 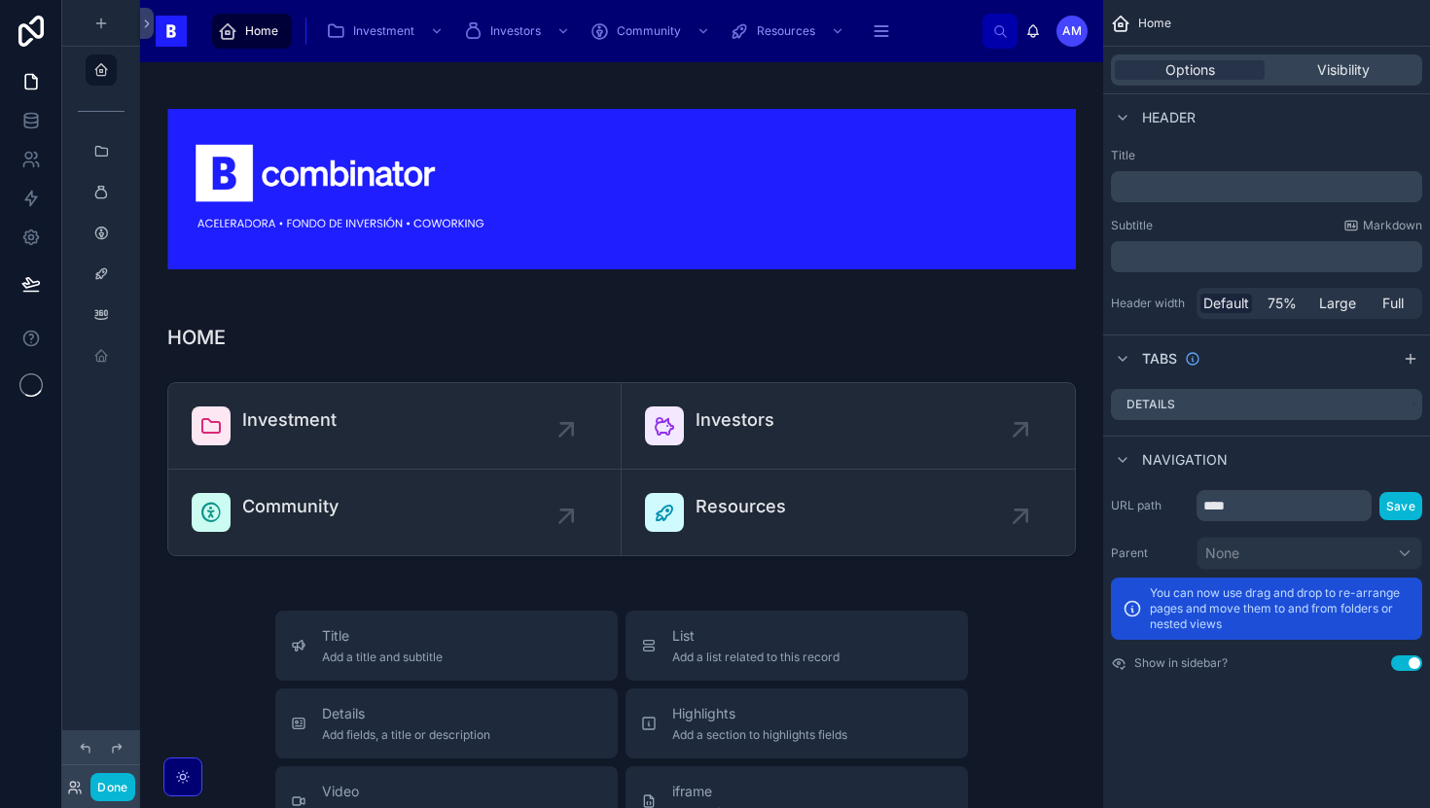 What do you see at coordinates (1159, 359) in the screenshot?
I see `span: Tabs` at bounding box center [1159, 359].